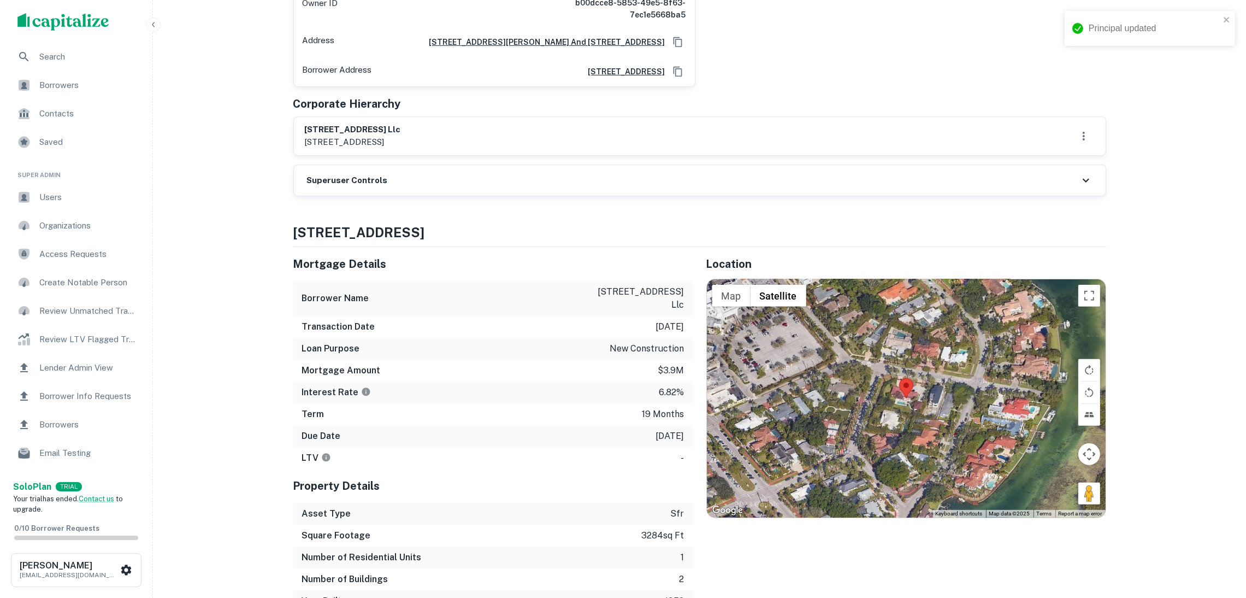  What do you see at coordinates (76, 197) in the screenshot?
I see `a: Users` at bounding box center [76, 197].